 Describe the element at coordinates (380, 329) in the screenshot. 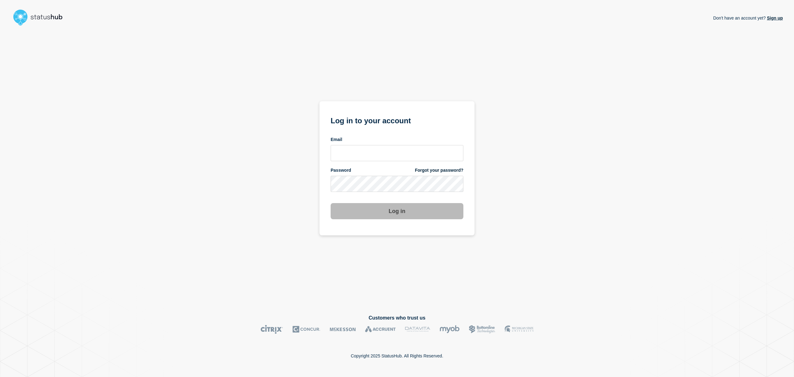

I see `img: Accruent logo` at that location.